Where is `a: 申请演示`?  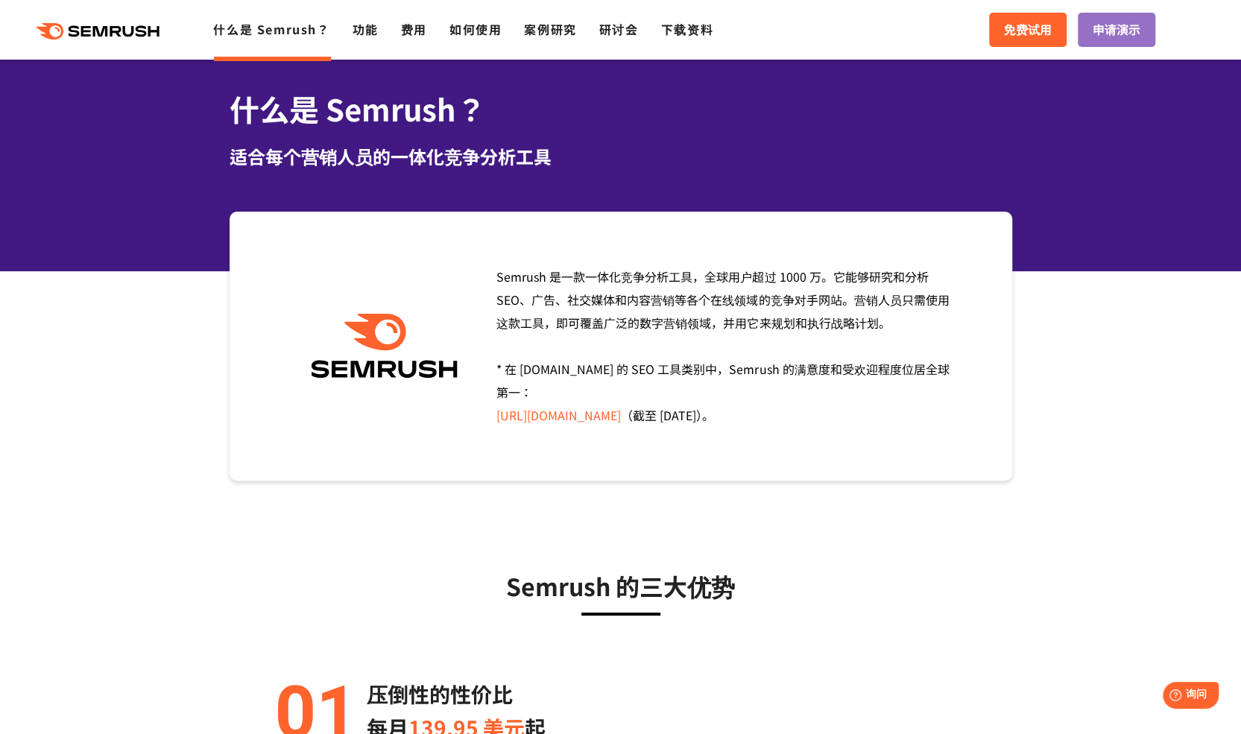 a: 申请演示 is located at coordinates (1117, 30).